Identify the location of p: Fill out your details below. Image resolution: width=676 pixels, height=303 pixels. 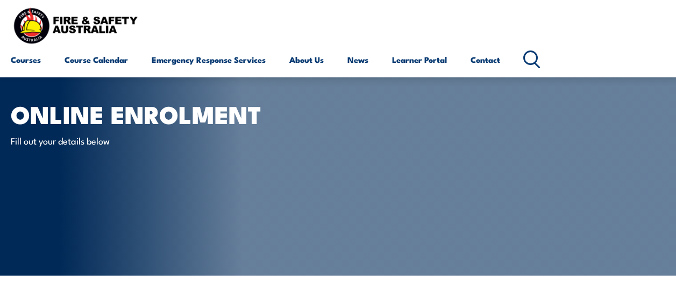
(109, 140).